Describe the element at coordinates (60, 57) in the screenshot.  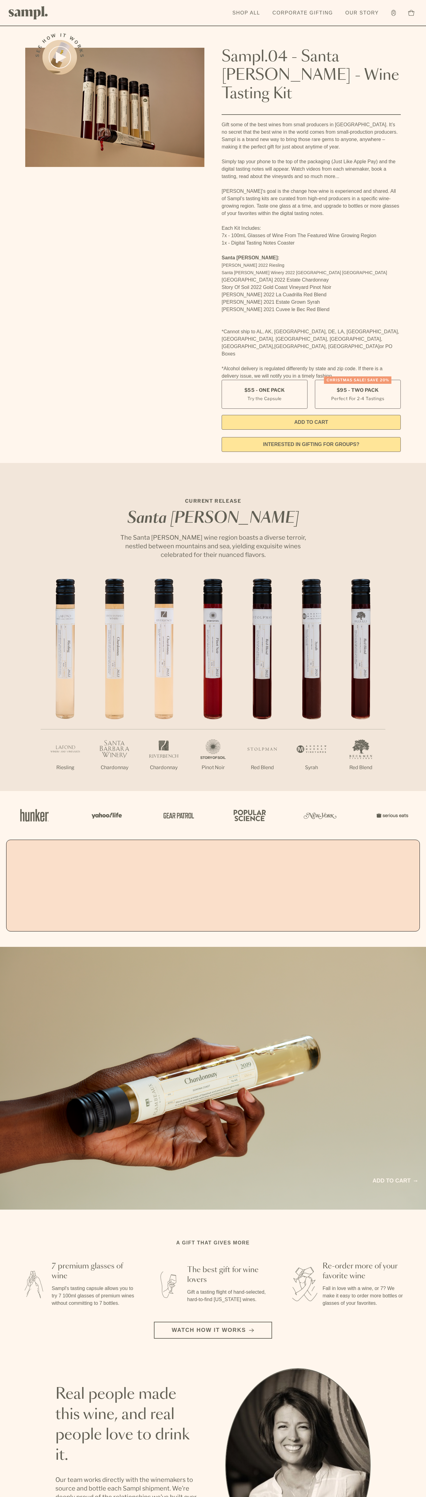
I see `button: See how it works` at that location.